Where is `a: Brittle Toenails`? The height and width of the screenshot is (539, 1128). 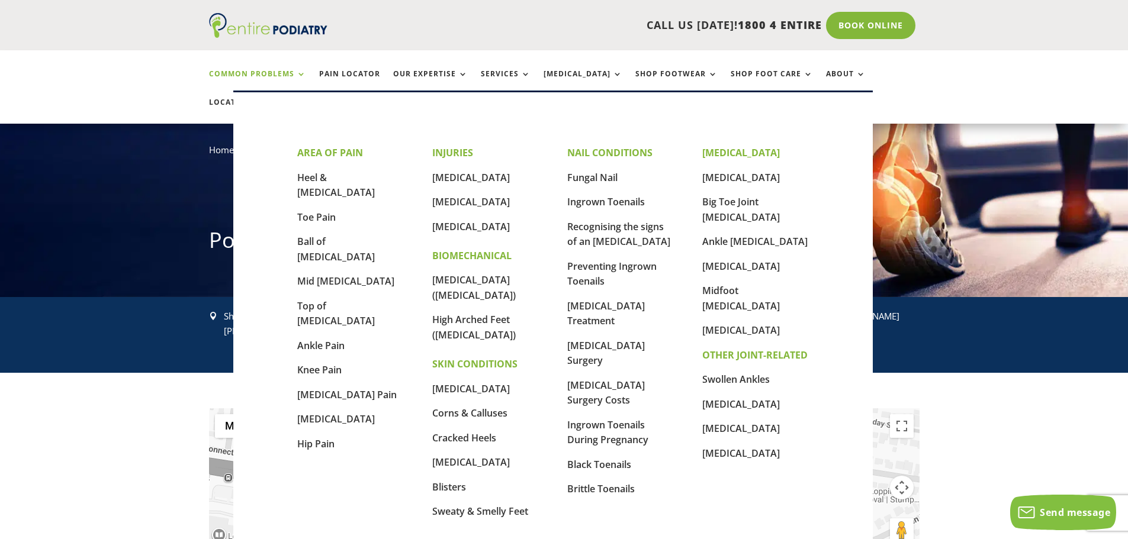 a: Brittle Toenails is located at coordinates (601, 489).